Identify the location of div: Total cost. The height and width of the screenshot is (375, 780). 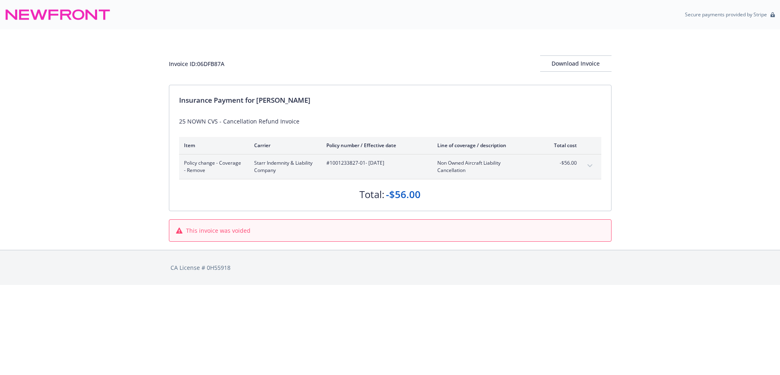
(561, 145).